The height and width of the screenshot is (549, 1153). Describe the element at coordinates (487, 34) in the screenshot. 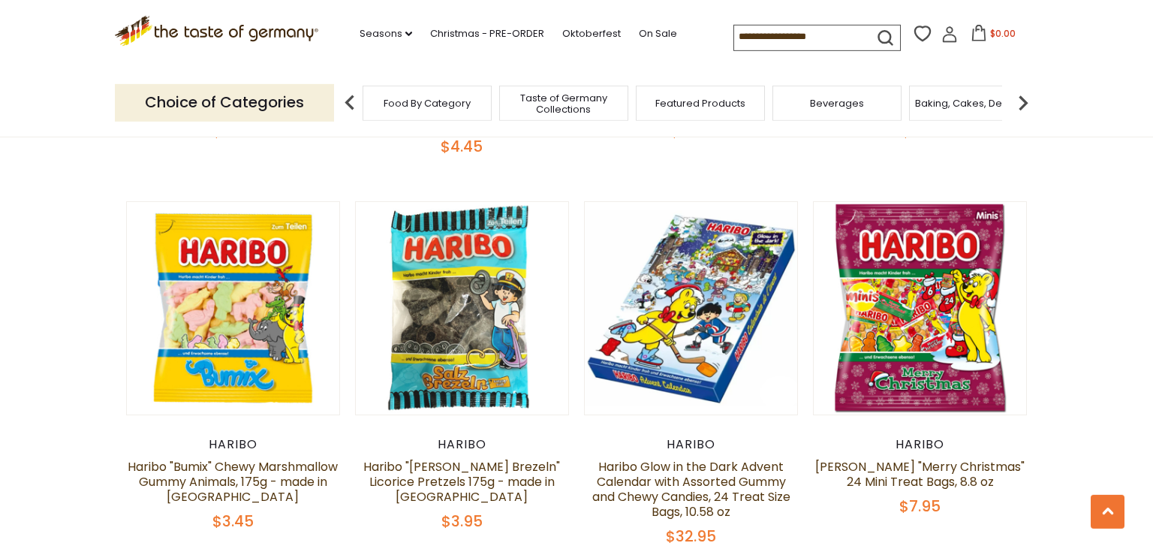

I see `a: Christmas - PRE-ORDER` at that location.